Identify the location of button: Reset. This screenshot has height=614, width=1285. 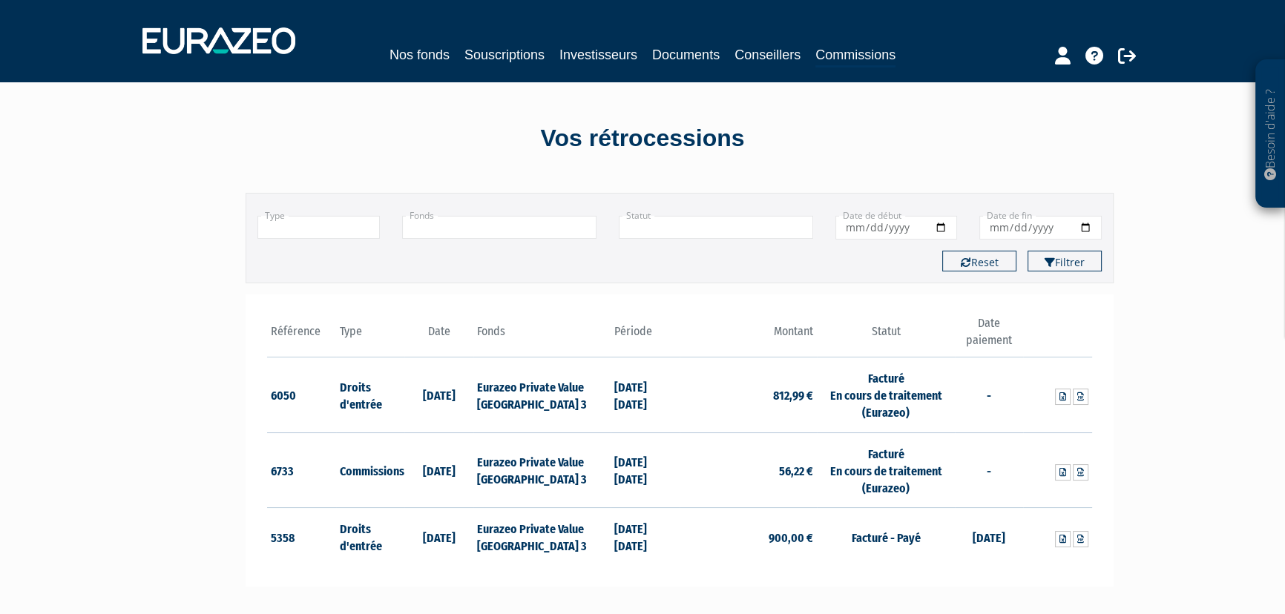
(979, 261).